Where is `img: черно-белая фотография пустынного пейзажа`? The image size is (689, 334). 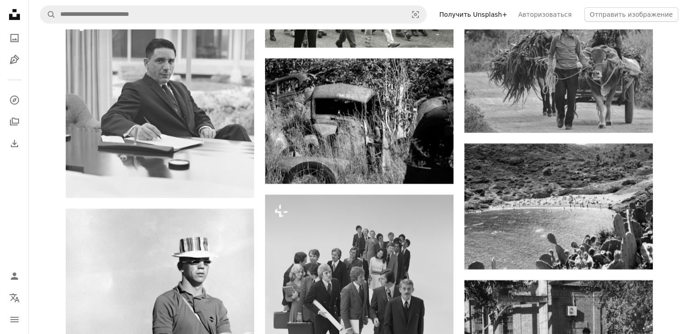 img: черно-белая фотография пустынного пейзажа is located at coordinates (559, 206).